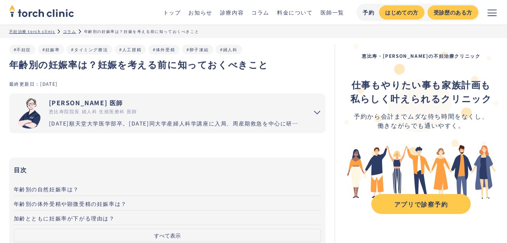 The height and width of the screenshot is (243, 507). I want to click on a: 不妊治療 torch clinic, so click(32, 31).